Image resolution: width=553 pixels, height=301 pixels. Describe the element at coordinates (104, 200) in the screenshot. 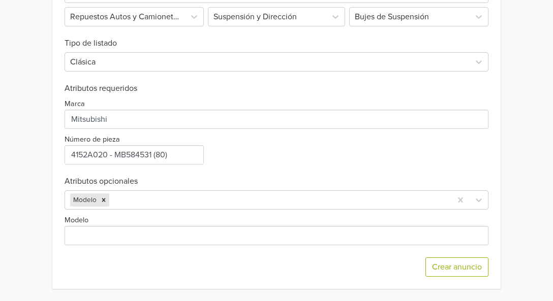

I see `div: Remove Modelo` at that location.